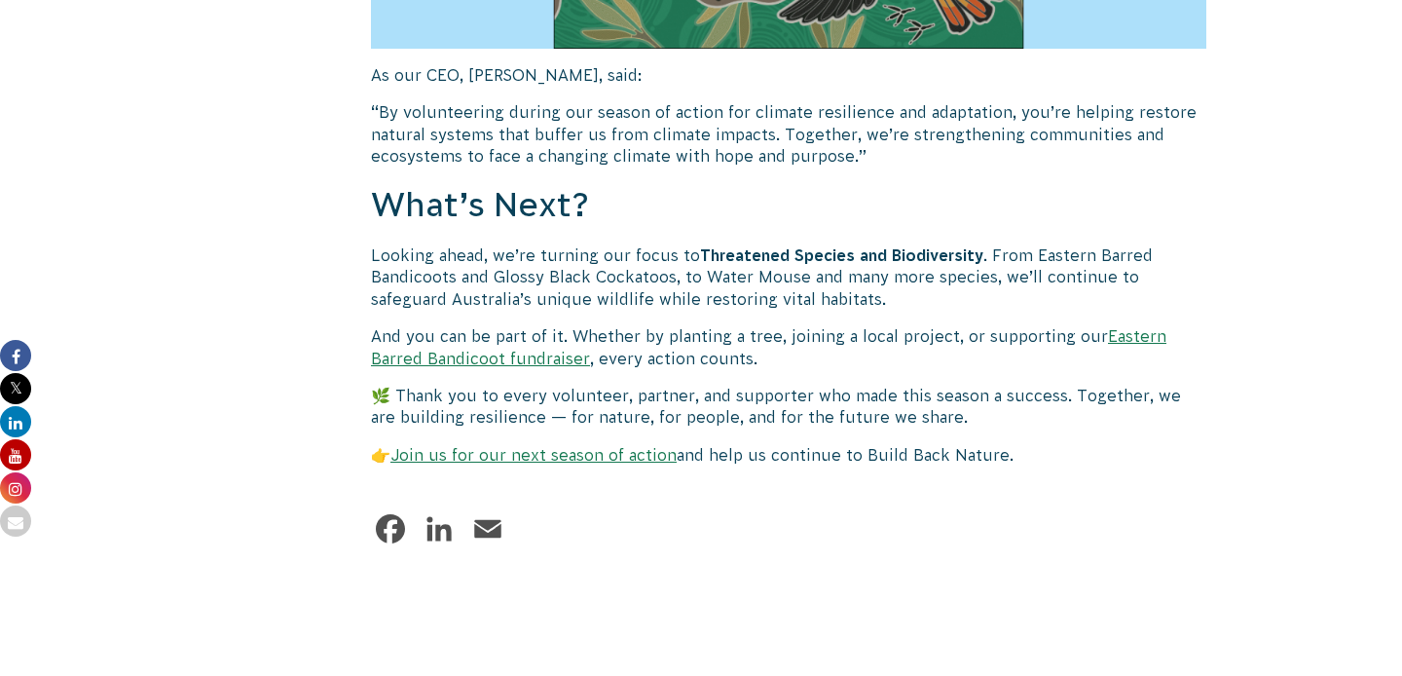  I want to click on a: Email, so click(488, 529).